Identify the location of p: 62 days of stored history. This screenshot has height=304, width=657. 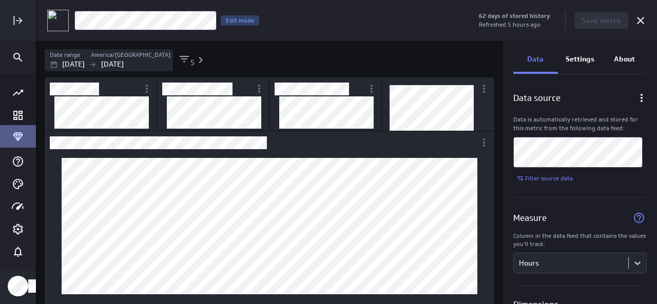
(514, 16).